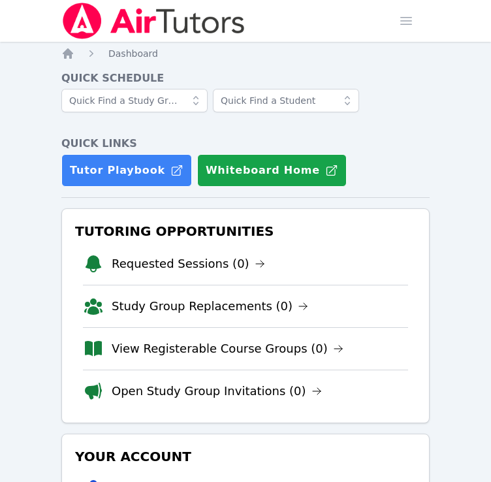  What do you see at coordinates (246, 457) in the screenshot?
I see `h3: Your Account` at bounding box center [246, 457].